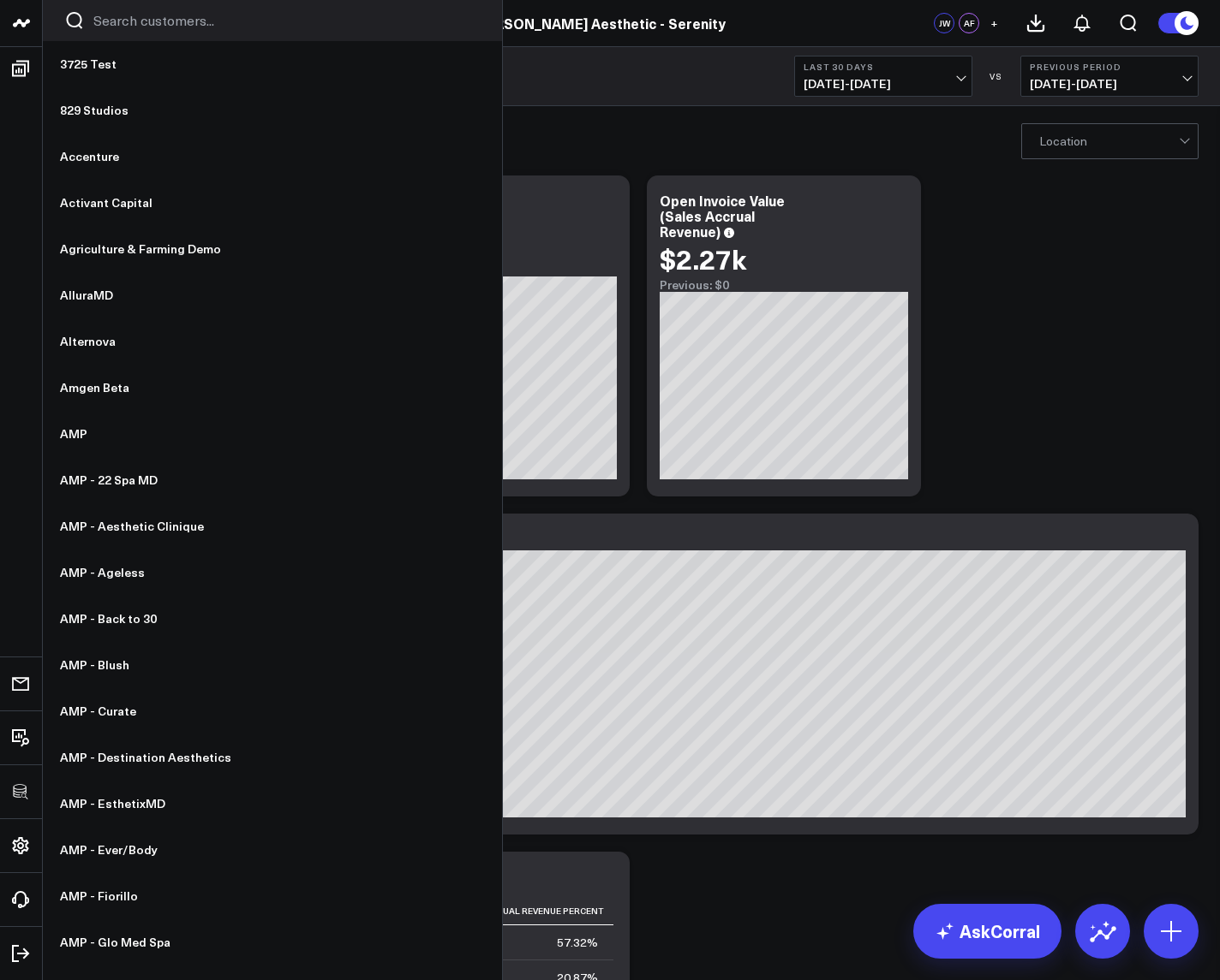 The height and width of the screenshot is (980, 1220). What do you see at coordinates (272, 111) in the screenshot?
I see `a: 829 Studios` at bounding box center [272, 111].